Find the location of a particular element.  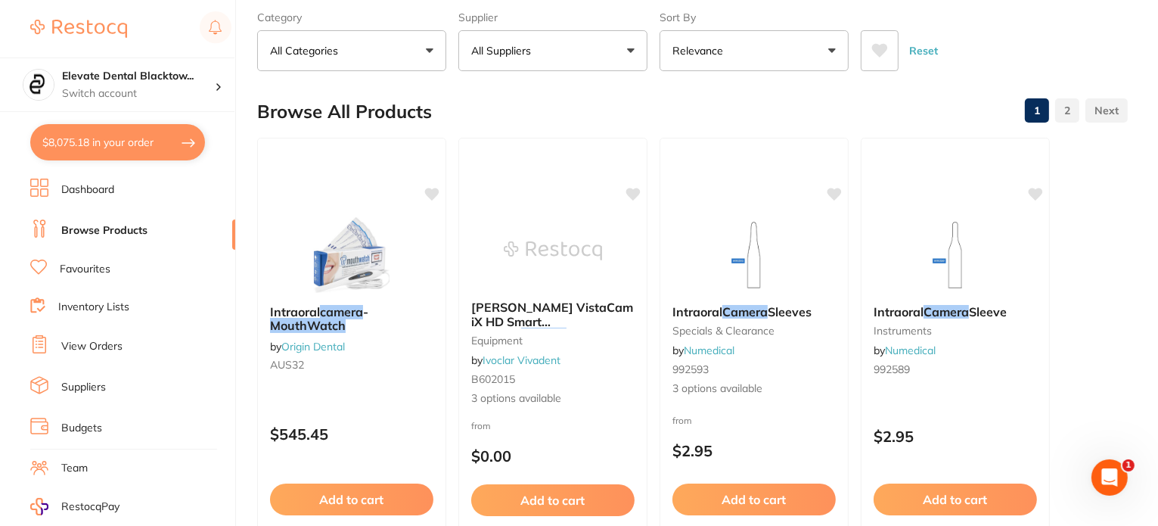

b: Intraoral camera - MouthWatch is located at coordinates (352, 319).